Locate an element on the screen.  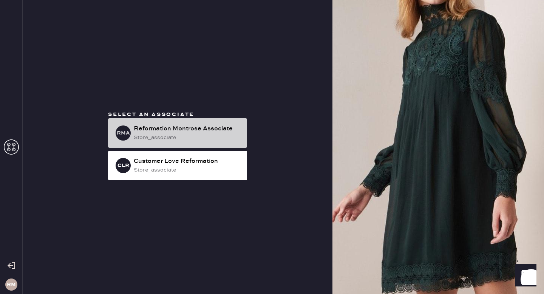
div: Reformation Montrose Associate is located at coordinates (187, 129).